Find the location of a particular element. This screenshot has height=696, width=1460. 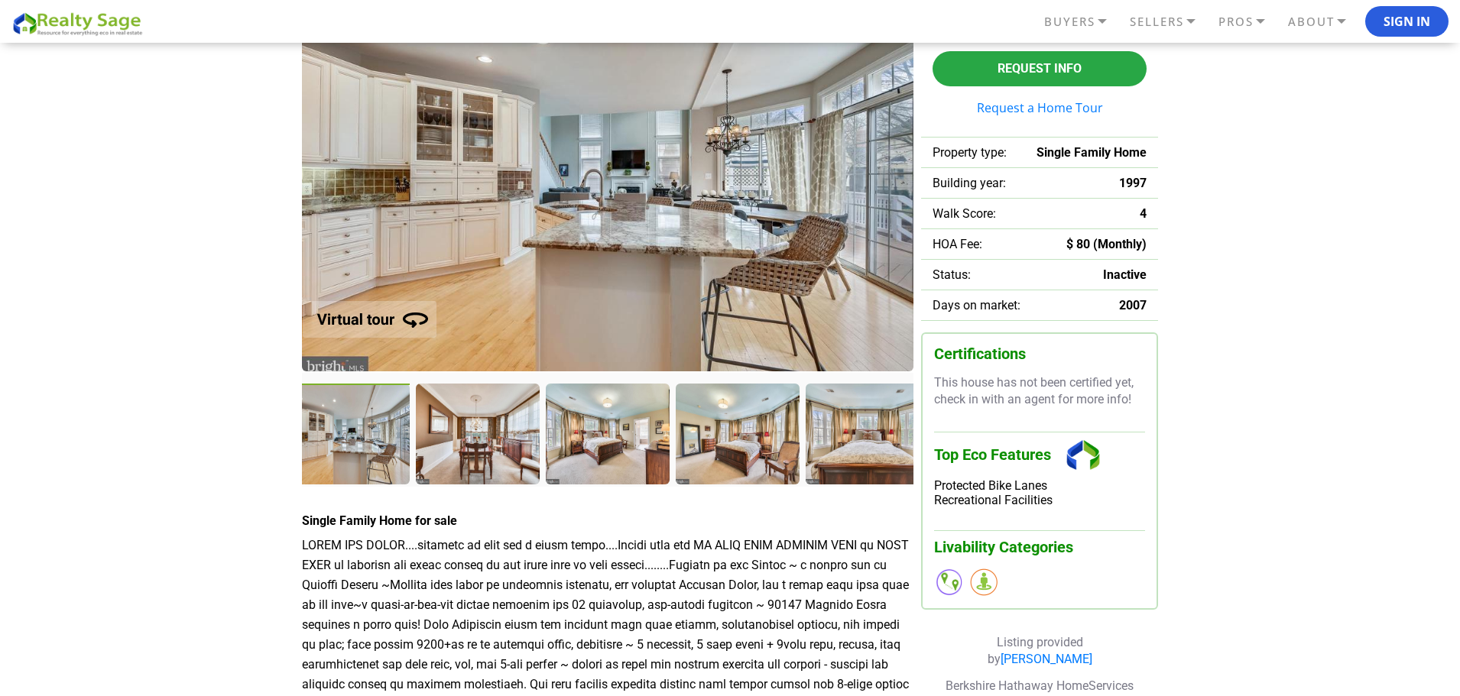

span: Property type: is located at coordinates (969, 152).